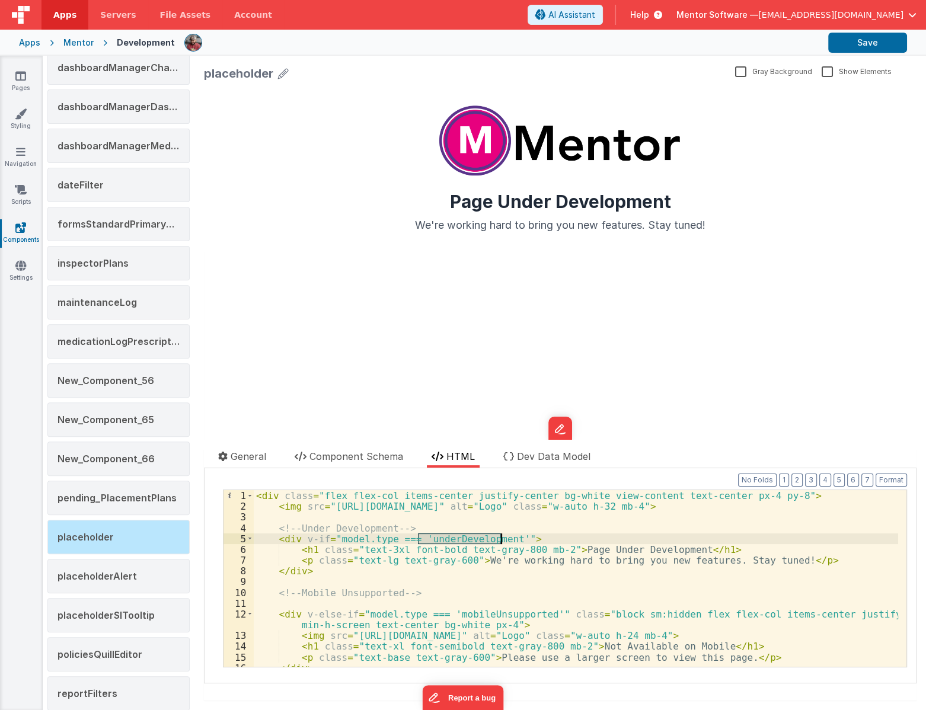 Image resolution: width=926 pixels, height=710 pixels. I want to click on span: HTML, so click(461, 456).